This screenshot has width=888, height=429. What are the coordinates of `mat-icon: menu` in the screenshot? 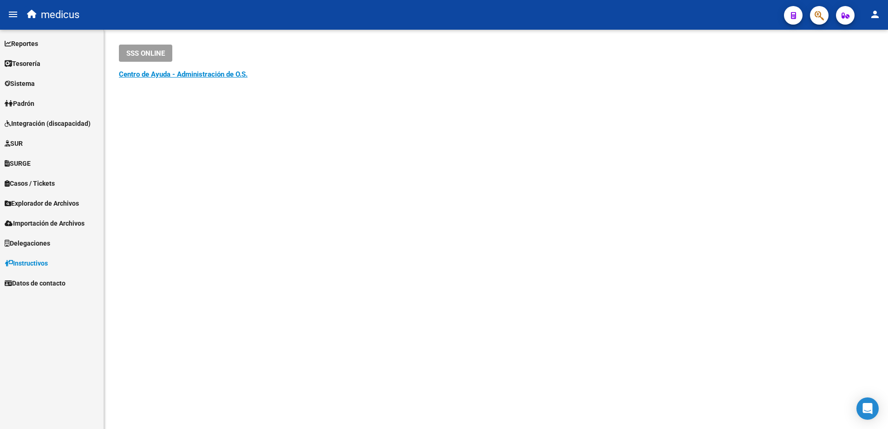 It's located at (13, 14).